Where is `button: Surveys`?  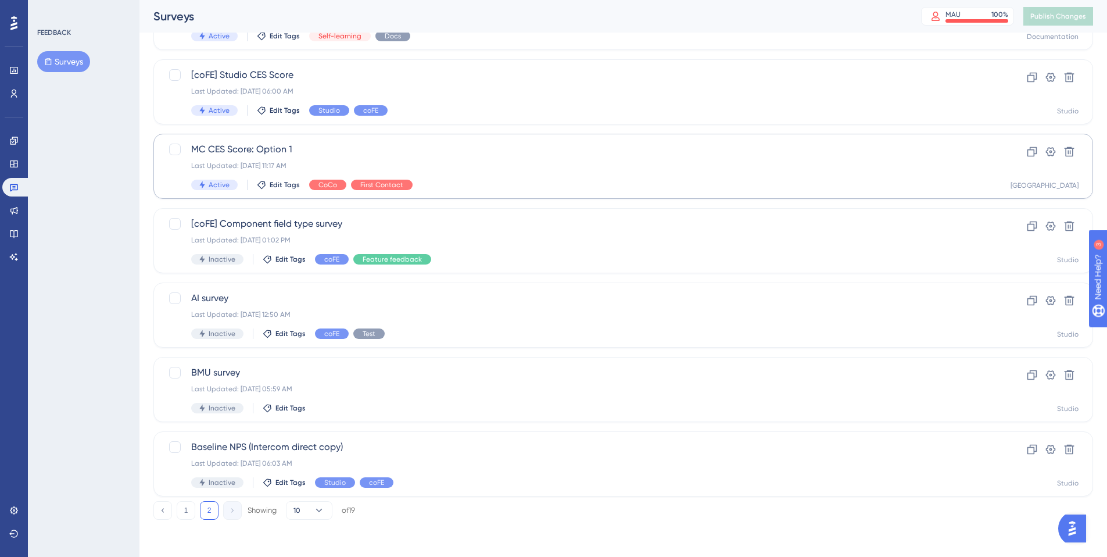
button: Surveys is located at coordinates (63, 62).